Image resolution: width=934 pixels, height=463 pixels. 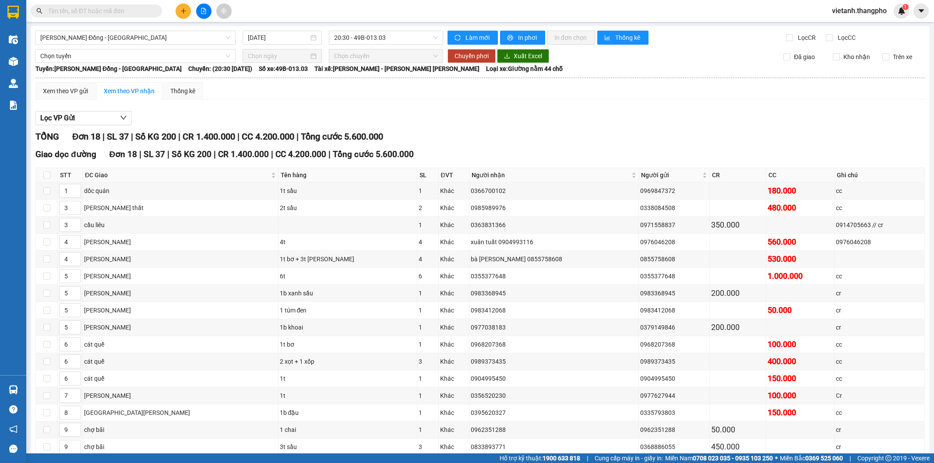 I want to click on div: 2t sầu, so click(x=348, y=208).